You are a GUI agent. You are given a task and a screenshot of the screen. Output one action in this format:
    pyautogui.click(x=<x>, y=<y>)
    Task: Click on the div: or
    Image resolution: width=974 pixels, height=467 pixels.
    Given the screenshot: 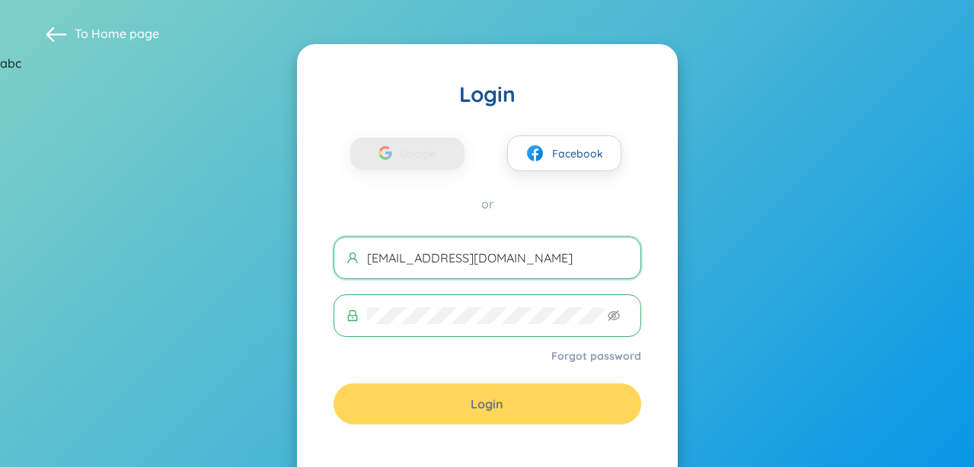 What is the action you would take?
    pyautogui.click(x=487, y=204)
    